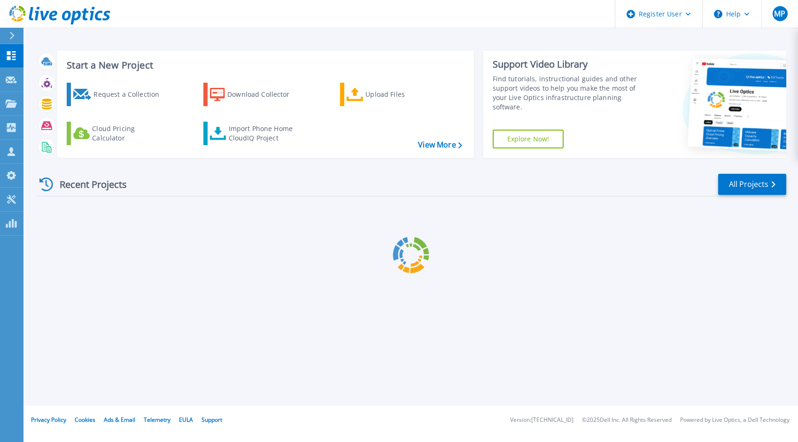  Describe the element at coordinates (780, 14) in the screenshot. I see `span: MP` at that location.